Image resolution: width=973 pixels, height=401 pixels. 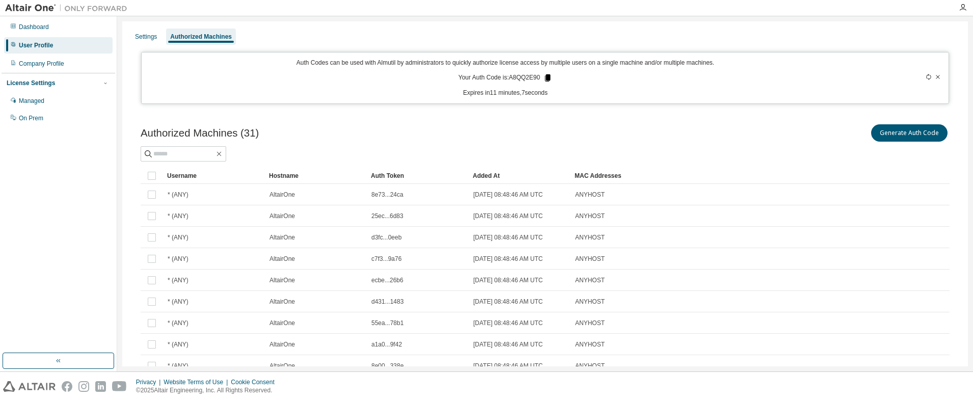 What do you see at coordinates (119, 386) in the screenshot?
I see `img: youtube.svg` at bounding box center [119, 386].